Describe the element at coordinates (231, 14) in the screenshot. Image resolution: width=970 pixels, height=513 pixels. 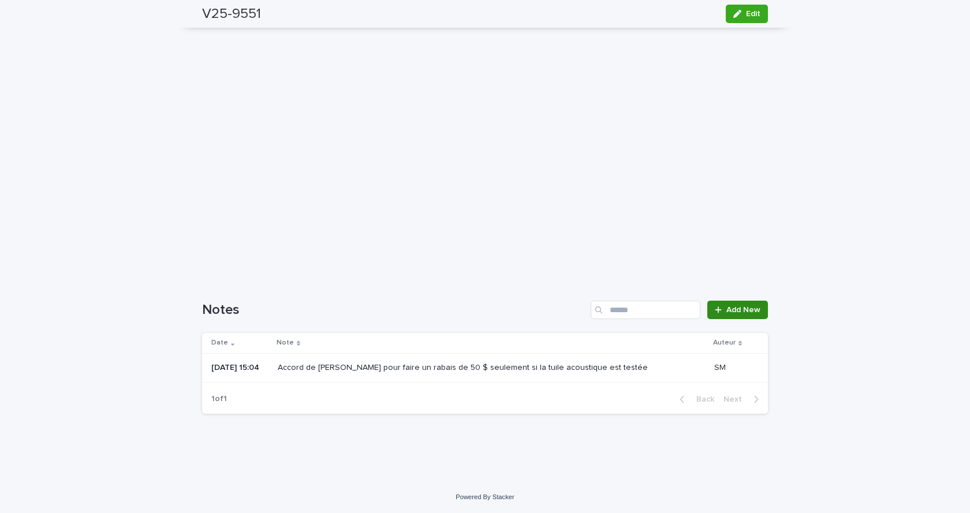
I see `h2: V25-9551` at that location.